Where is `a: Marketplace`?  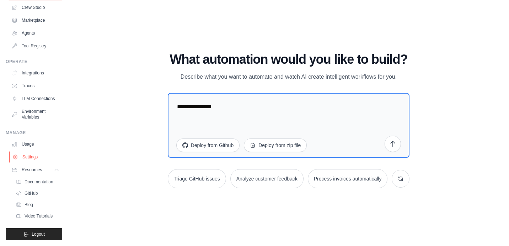
a: Marketplace is located at coordinates (35, 20).